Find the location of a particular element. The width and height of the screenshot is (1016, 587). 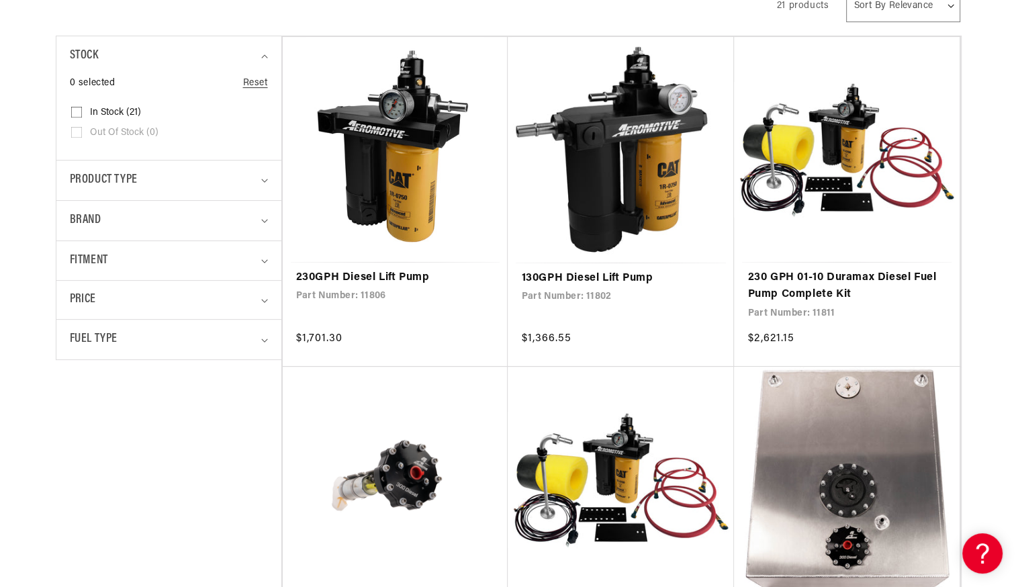

summary: Fitment (0 selected) is located at coordinates (168, 260).